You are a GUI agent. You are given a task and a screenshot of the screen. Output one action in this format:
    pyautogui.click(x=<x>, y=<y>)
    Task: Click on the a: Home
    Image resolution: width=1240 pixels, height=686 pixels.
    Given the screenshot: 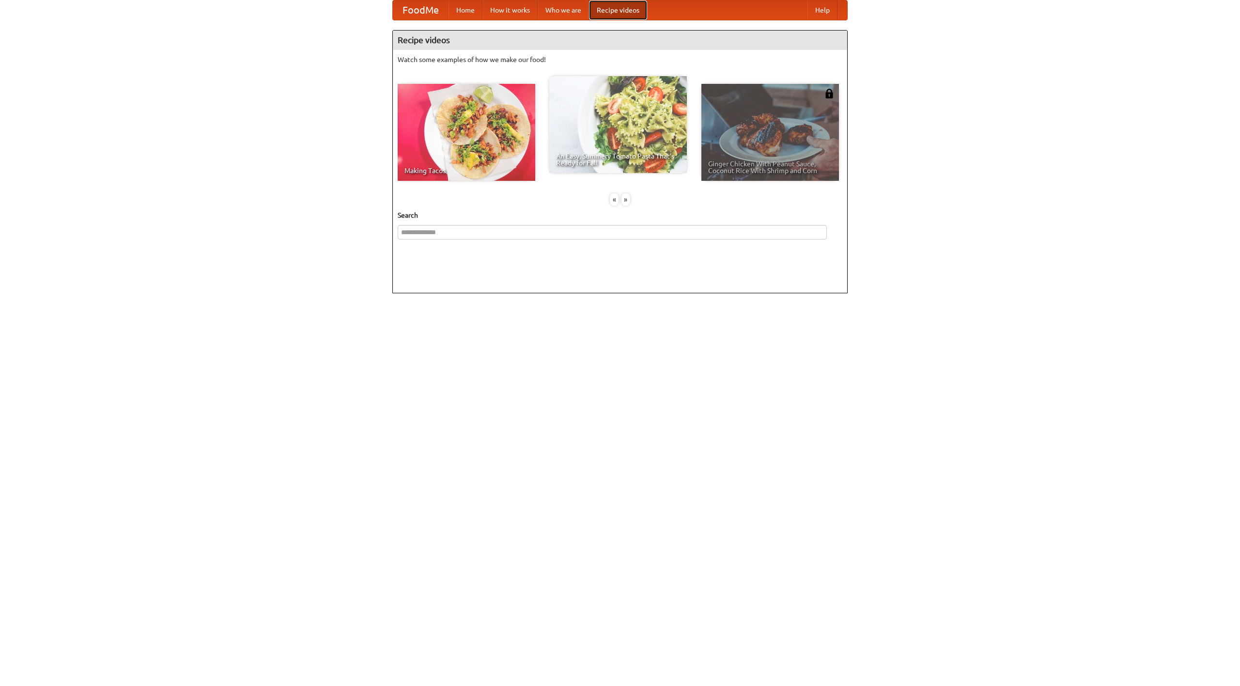 What is the action you would take?
    pyautogui.click(x=466, y=10)
    